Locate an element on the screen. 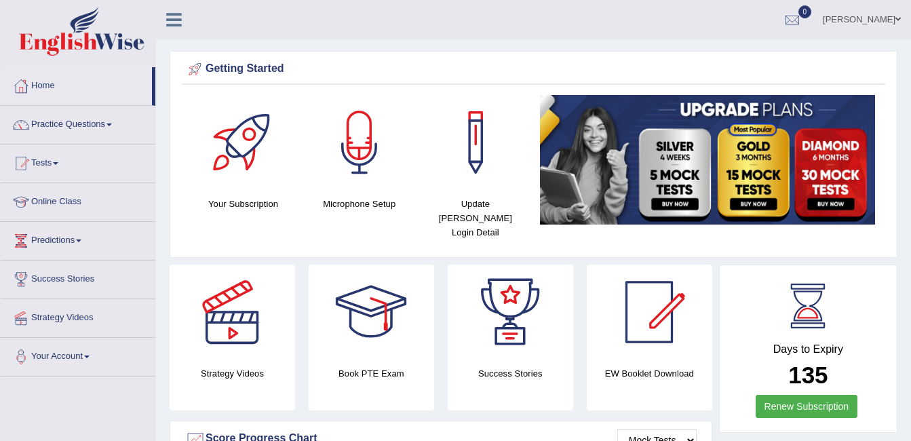 Image resolution: width=911 pixels, height=441 pixels. a: Tests is located at coordinates (78, 161).